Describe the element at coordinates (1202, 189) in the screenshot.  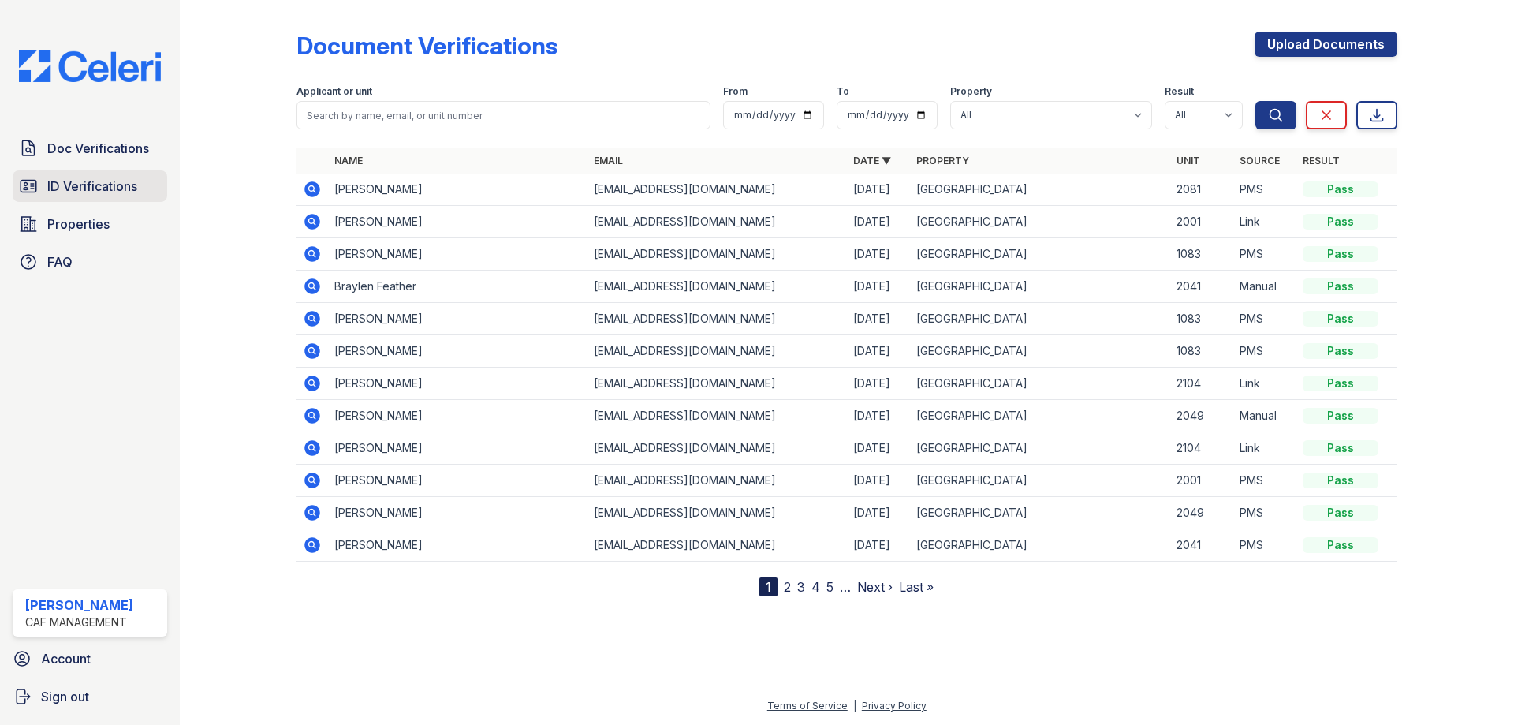
I see `td: 2081` at that location.